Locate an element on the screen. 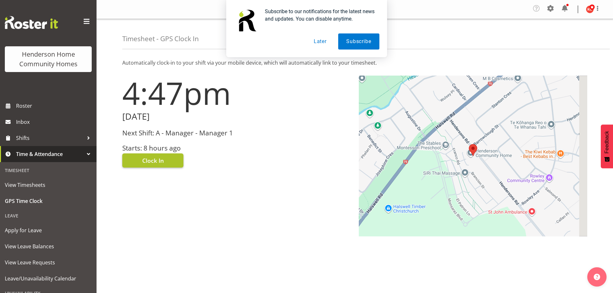 This screenshot has width=613, height=293. div: Henderson Home Community Homes is located at coordinates (48, 59).